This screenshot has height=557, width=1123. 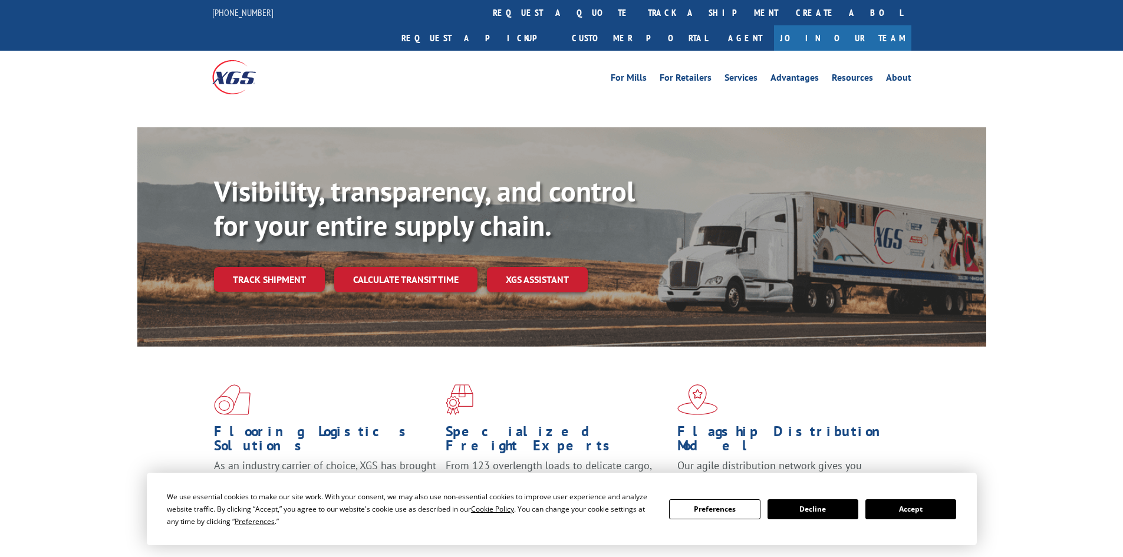 What do you see at coordinates (697, 400) in the screenshot?
I see `img: xgs-icon-flagship-distribution-model-red` at bounding box center [697, 400].